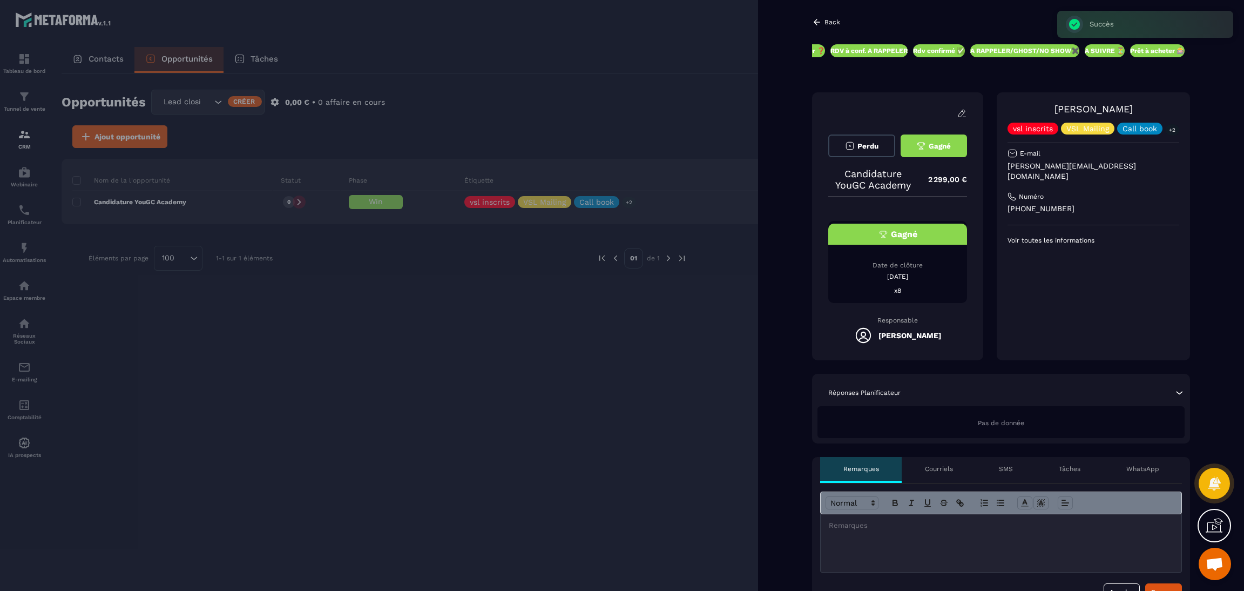 Image resolution: width=1244 pixels, height=591 pixels. I want to click on p: Numéro, so click(1032, 197).